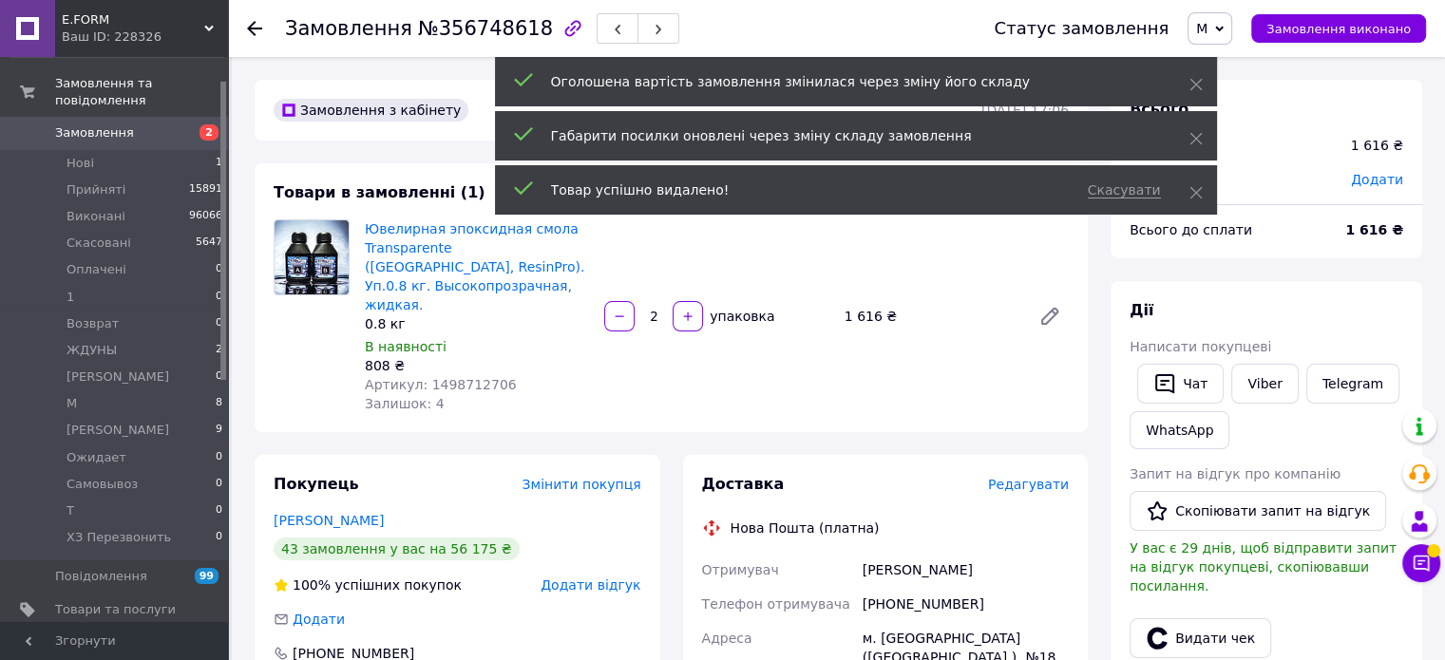 The width and height of the screenshot is (1445, 660). Describe the element at coordinates (590, 585) in the screenshot. I see `span: Додати відгук` at that location.